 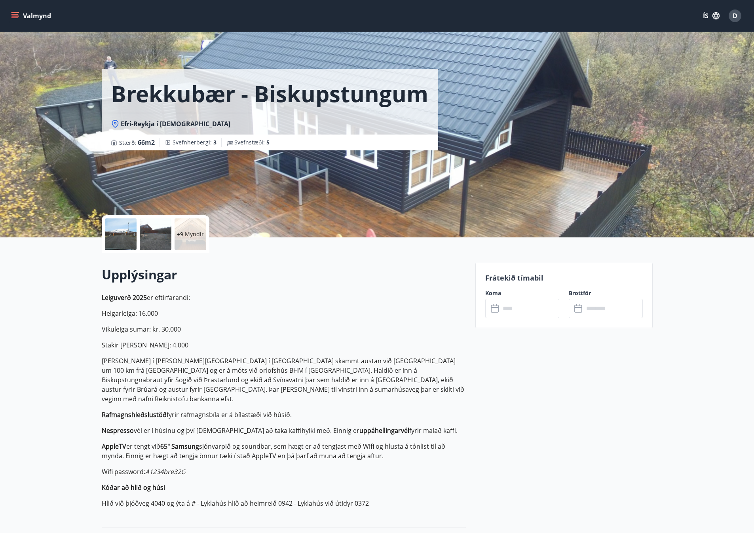 What do you see at coordinates (118, 431) in the screenshot?
I see `strong: Nespresso` at bounding box center [118, 431].